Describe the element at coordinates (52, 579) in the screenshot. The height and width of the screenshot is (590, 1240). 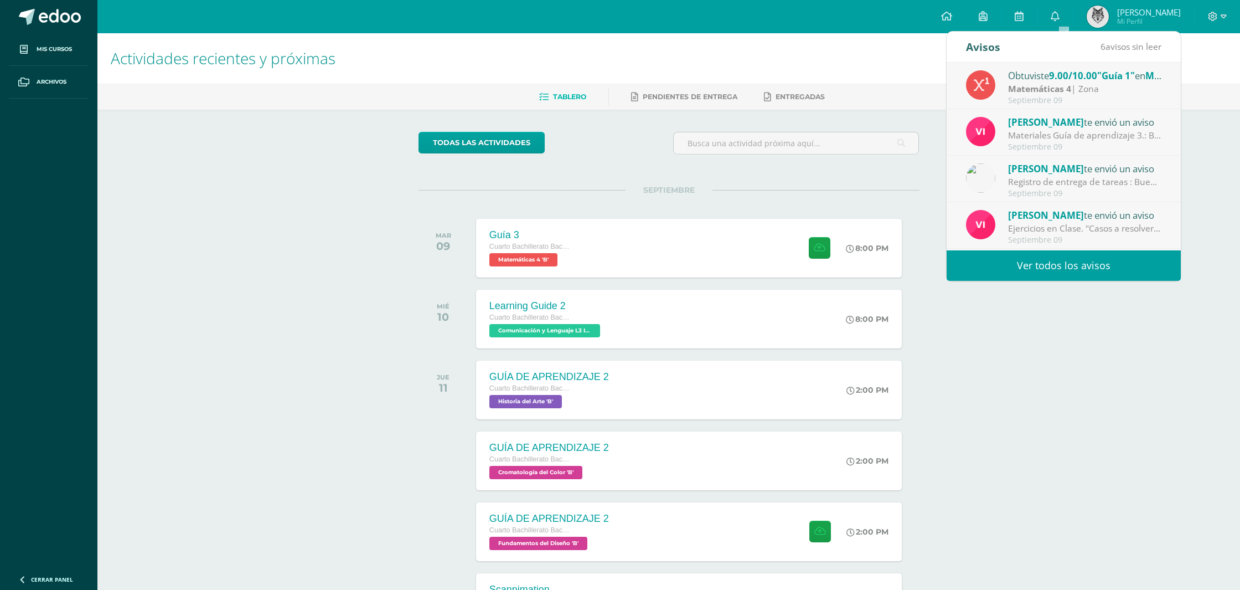
I see `span: Cerrar panel` at that location.